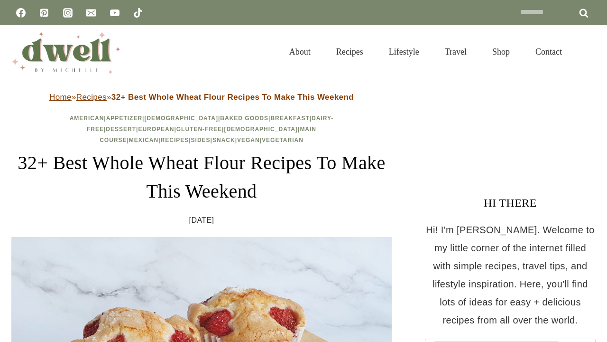  I want to click on a: Travel, so click(456, 52).